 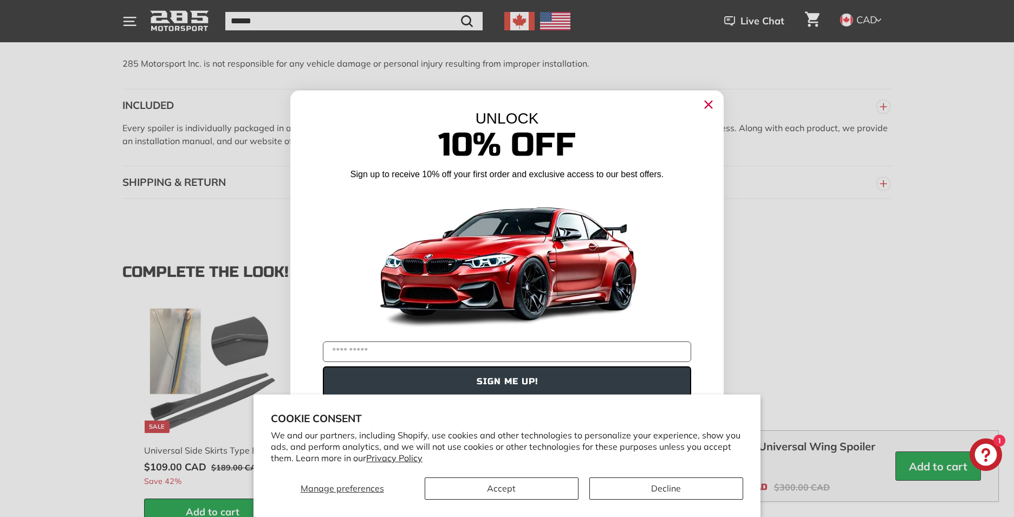 I want to click on button: Close dialog, so click(x=708, y=104).